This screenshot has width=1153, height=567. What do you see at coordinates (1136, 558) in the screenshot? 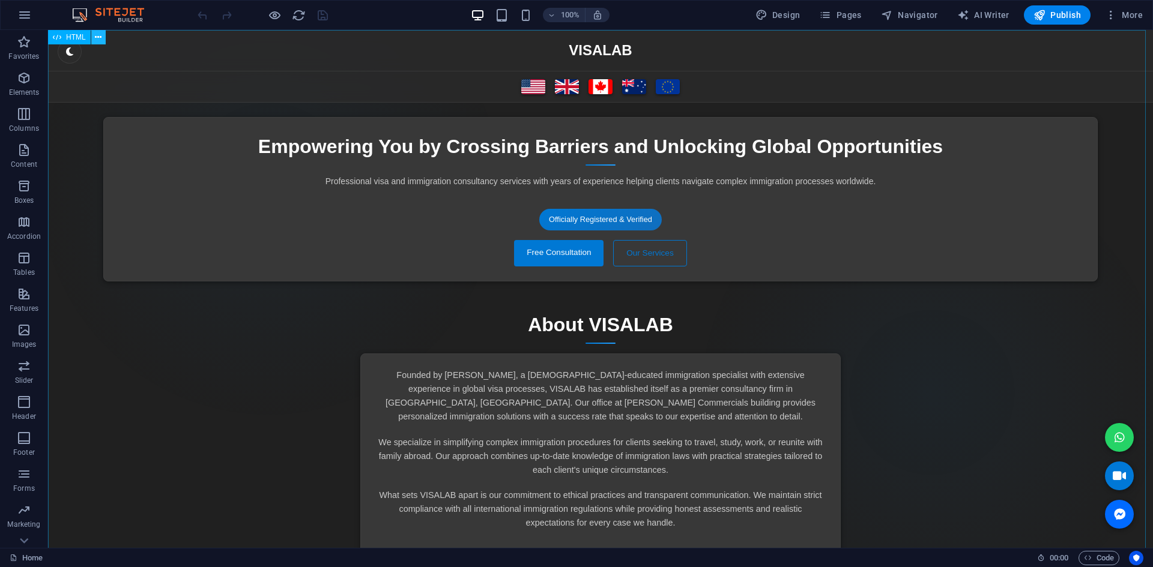
I see `button: Usercentrics` at bounding box center [1136, 558].